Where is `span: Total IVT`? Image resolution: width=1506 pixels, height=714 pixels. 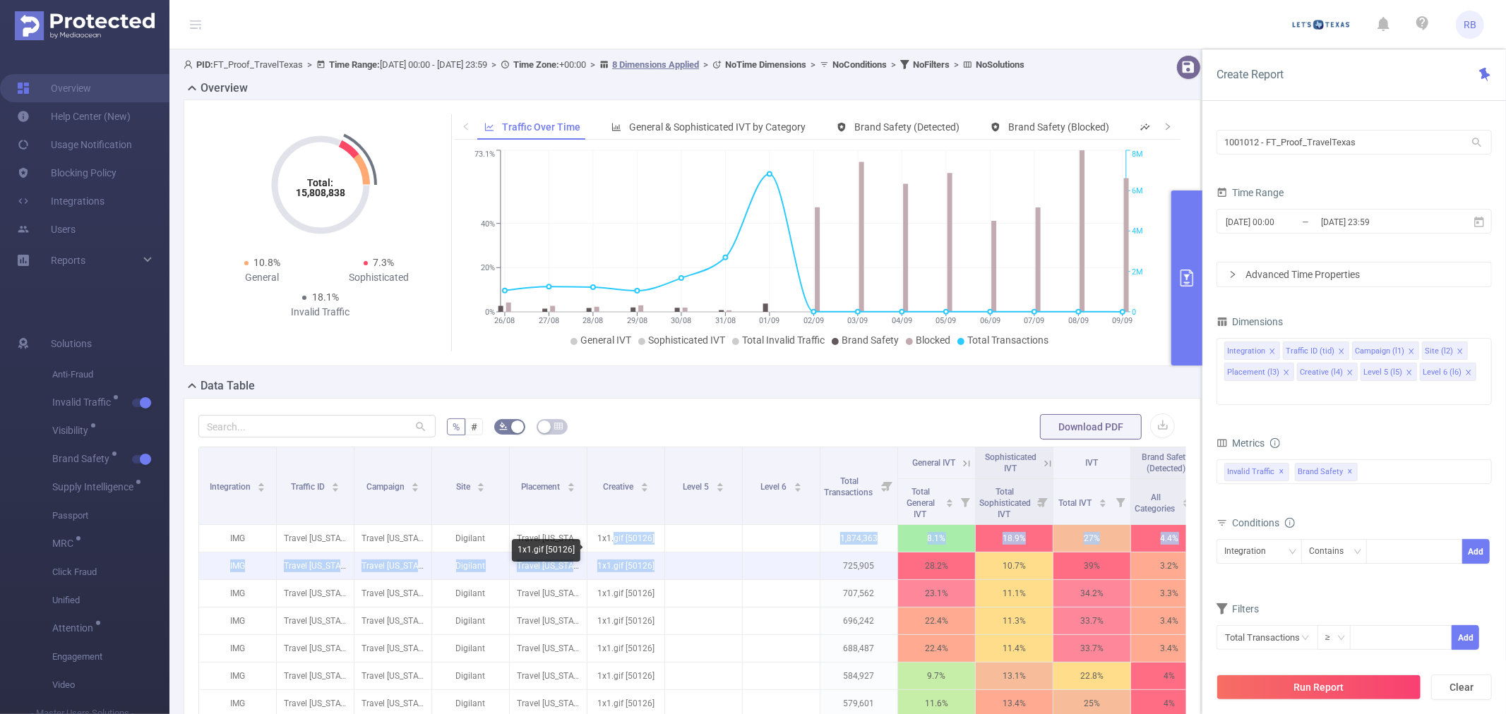
span: Total IVT is located at coordinates (1076, 503).